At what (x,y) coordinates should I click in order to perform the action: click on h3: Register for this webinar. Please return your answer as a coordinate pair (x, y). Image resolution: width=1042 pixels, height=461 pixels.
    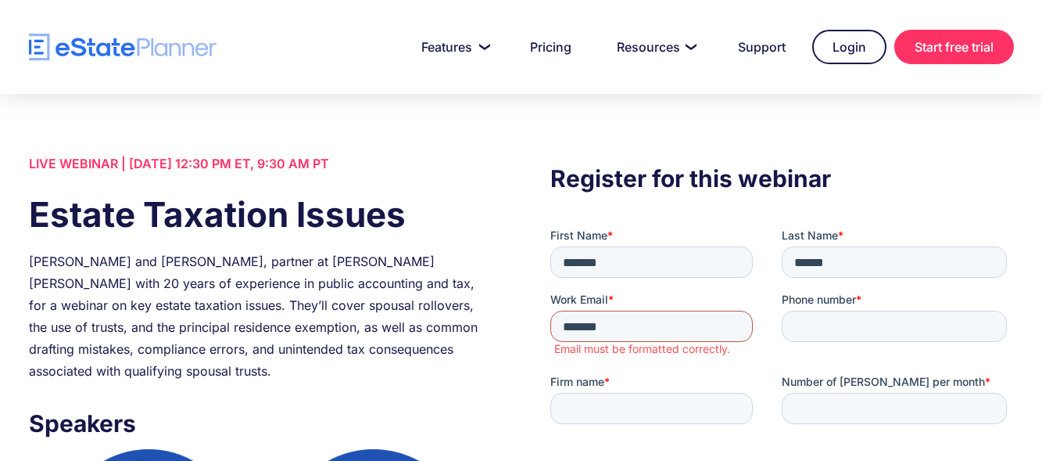
    Looking at the image, I should click on (782, 178).